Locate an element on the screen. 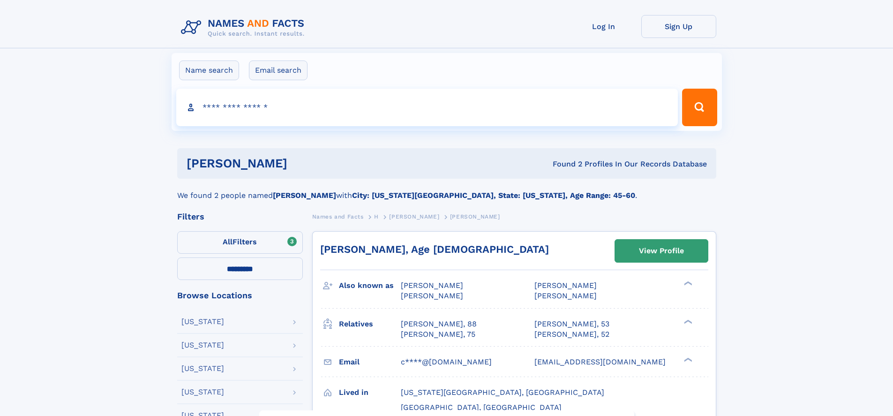  div: View Profile is located at coordinates (661, 251).